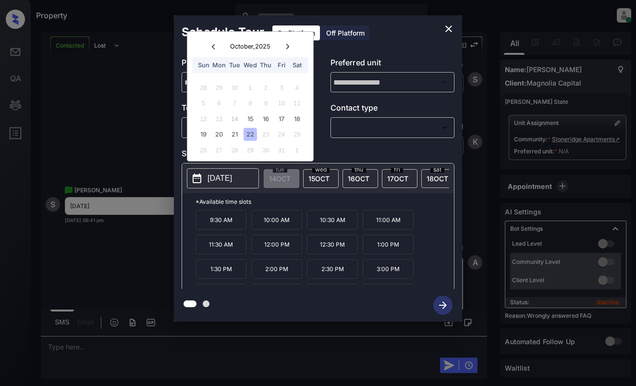 The width and height of the screenshot is (636, 386). I want to click on div: Fri, so click(281, 65).